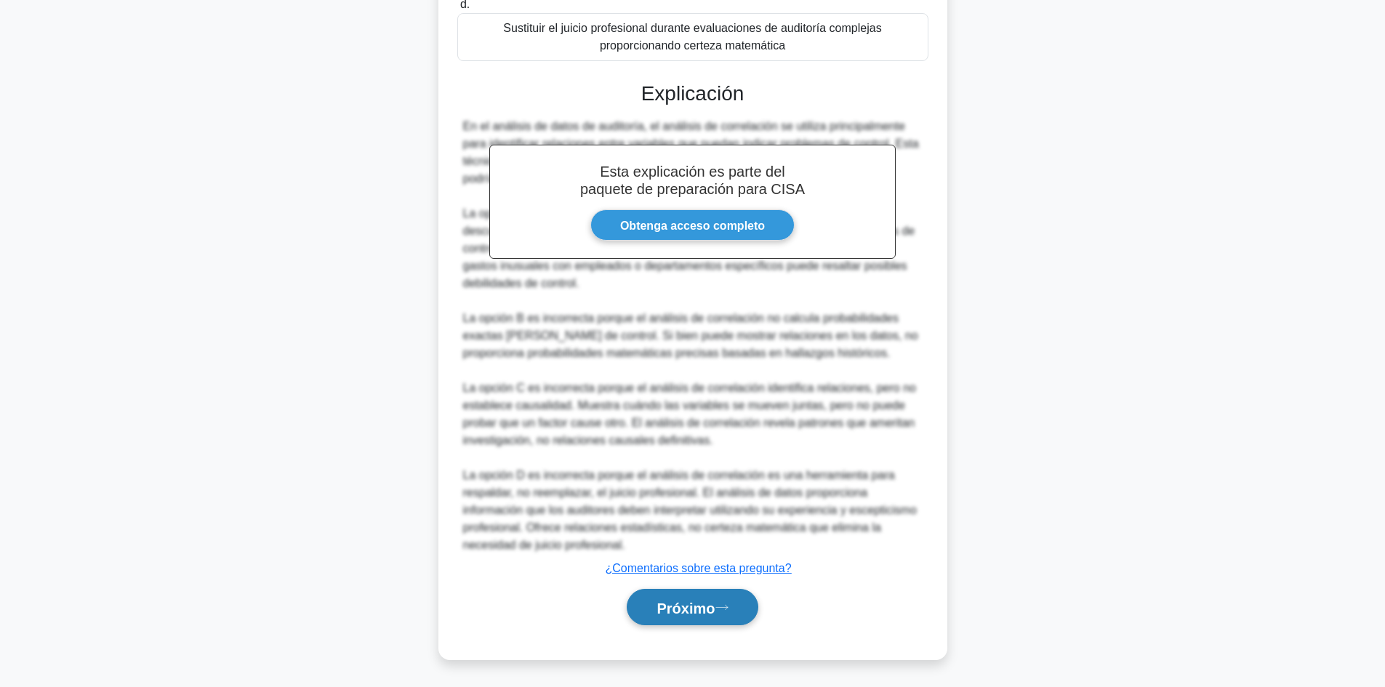 The height and width of the screenshot is (687, 1385). What do you see at coordinates (689, 414) in the screenshot?
I see `font: La opción C es incorrecta porque el análisis de correlación identifica relaciones, pero no establ...` at bounding box center [689, 414].